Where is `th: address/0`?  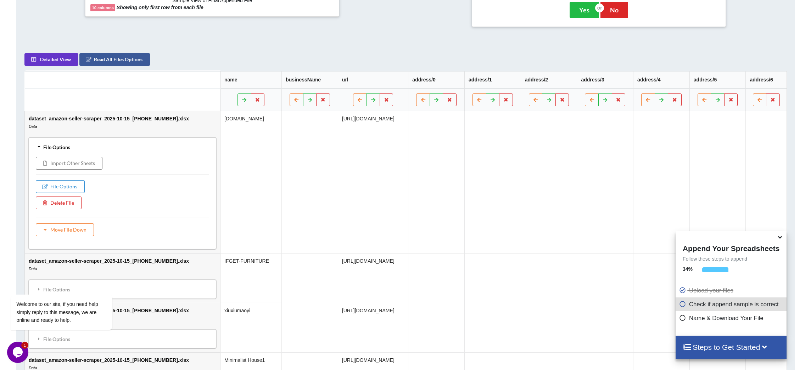
th: address/0 is located at coordinates (436, 80).